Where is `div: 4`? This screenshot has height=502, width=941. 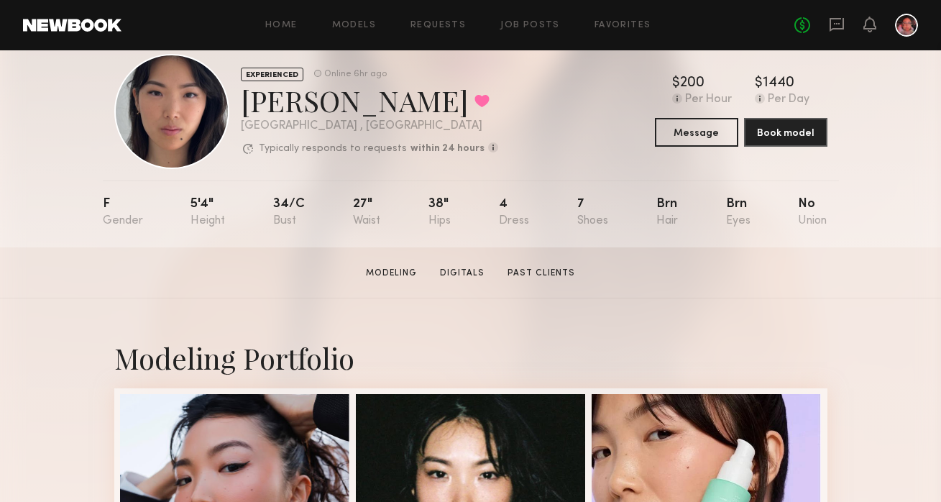 div: 4 is located at coordinates (514, 212).